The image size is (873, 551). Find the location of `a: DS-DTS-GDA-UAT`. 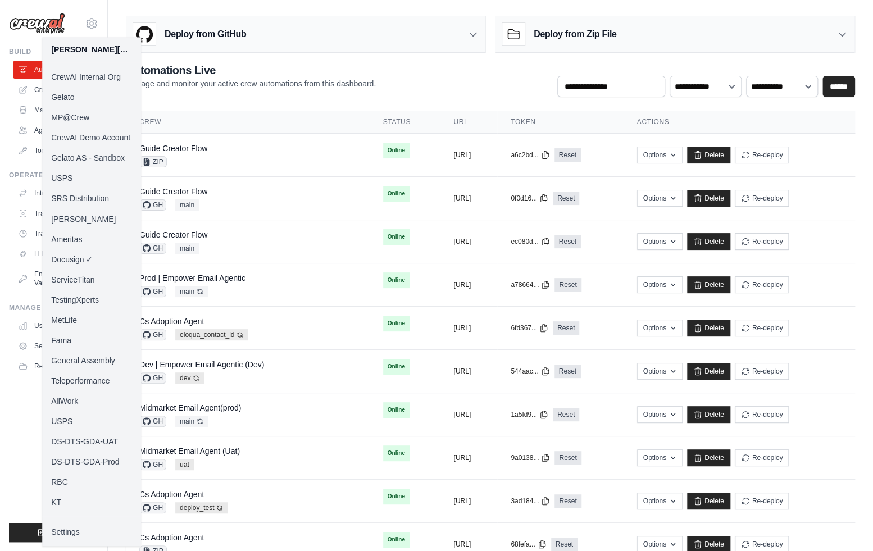

a: DS-DTS-GDA-UAT is located at coordinates (92, 441).